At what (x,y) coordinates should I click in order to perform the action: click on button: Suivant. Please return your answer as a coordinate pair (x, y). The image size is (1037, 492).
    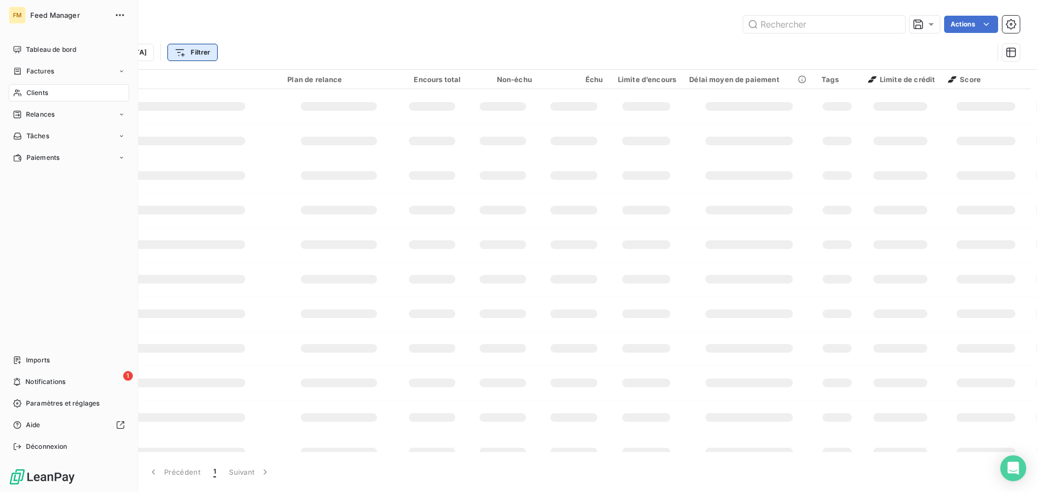
    Looking at the image, I should click on (249, 472).